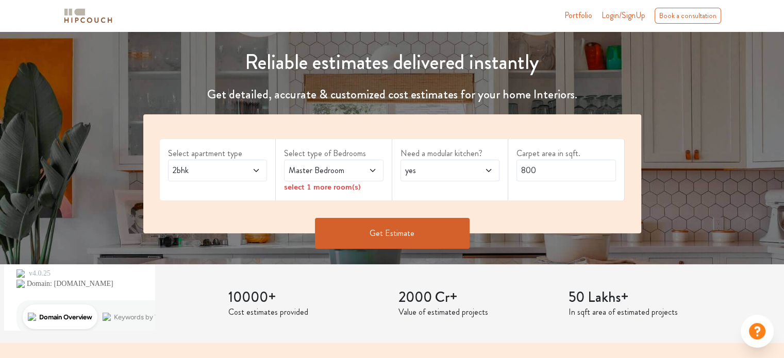  What do you see at coordinates (307, 298) in the screenshot?
I see `h3: 10000+` at bounding box center [307, 298].